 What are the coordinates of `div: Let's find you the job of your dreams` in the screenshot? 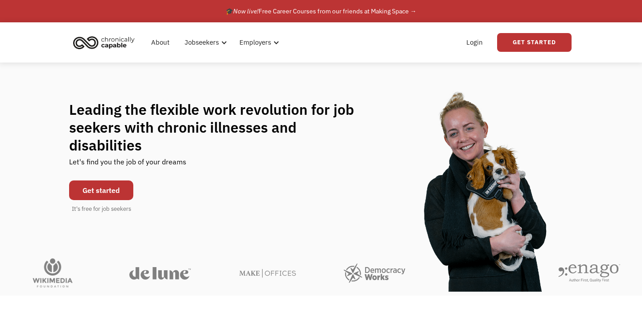 It's located at (128, 165).